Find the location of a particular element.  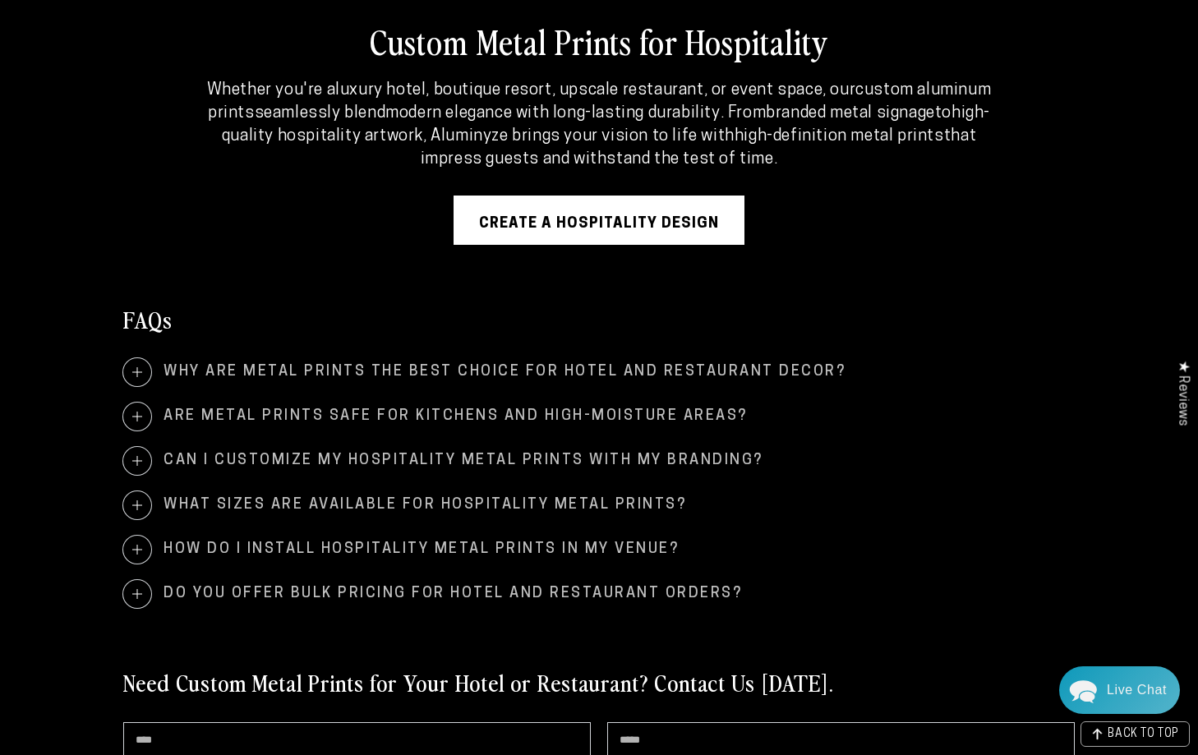

span: What sizes are available for hospitality metal prints? is located at coordinates (599, 505).